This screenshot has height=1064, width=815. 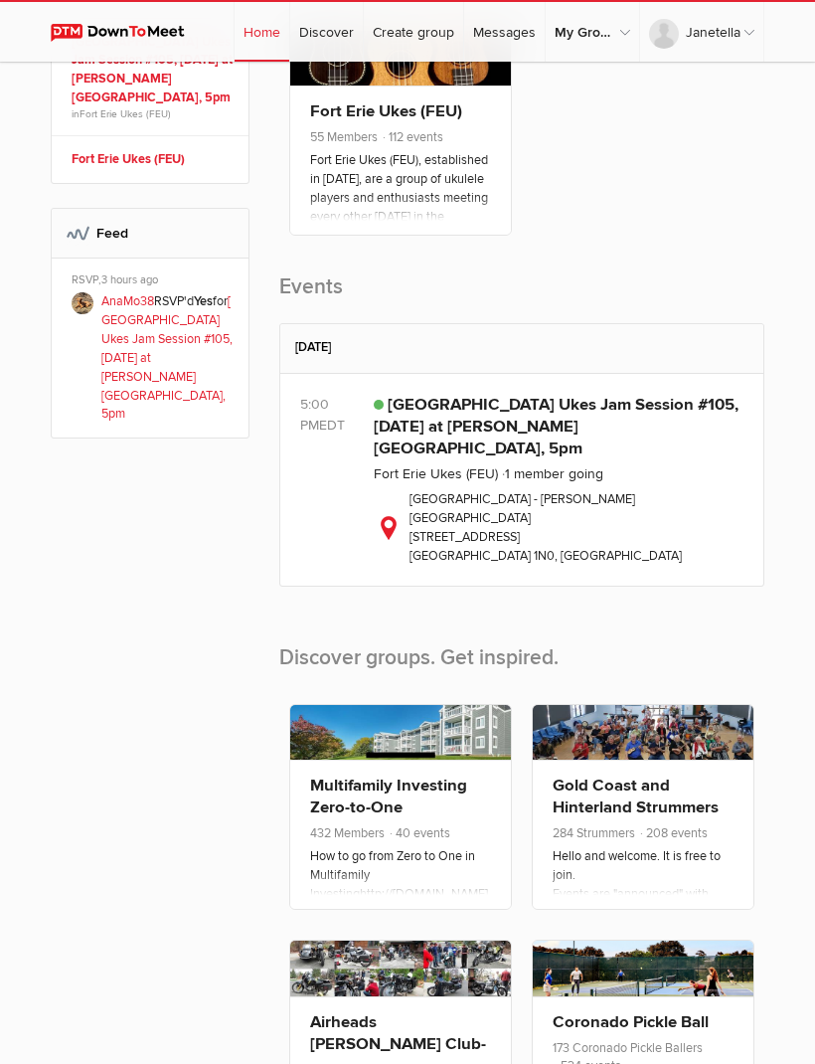 I want to click on span: 40 events, so click(x=419, y=833).